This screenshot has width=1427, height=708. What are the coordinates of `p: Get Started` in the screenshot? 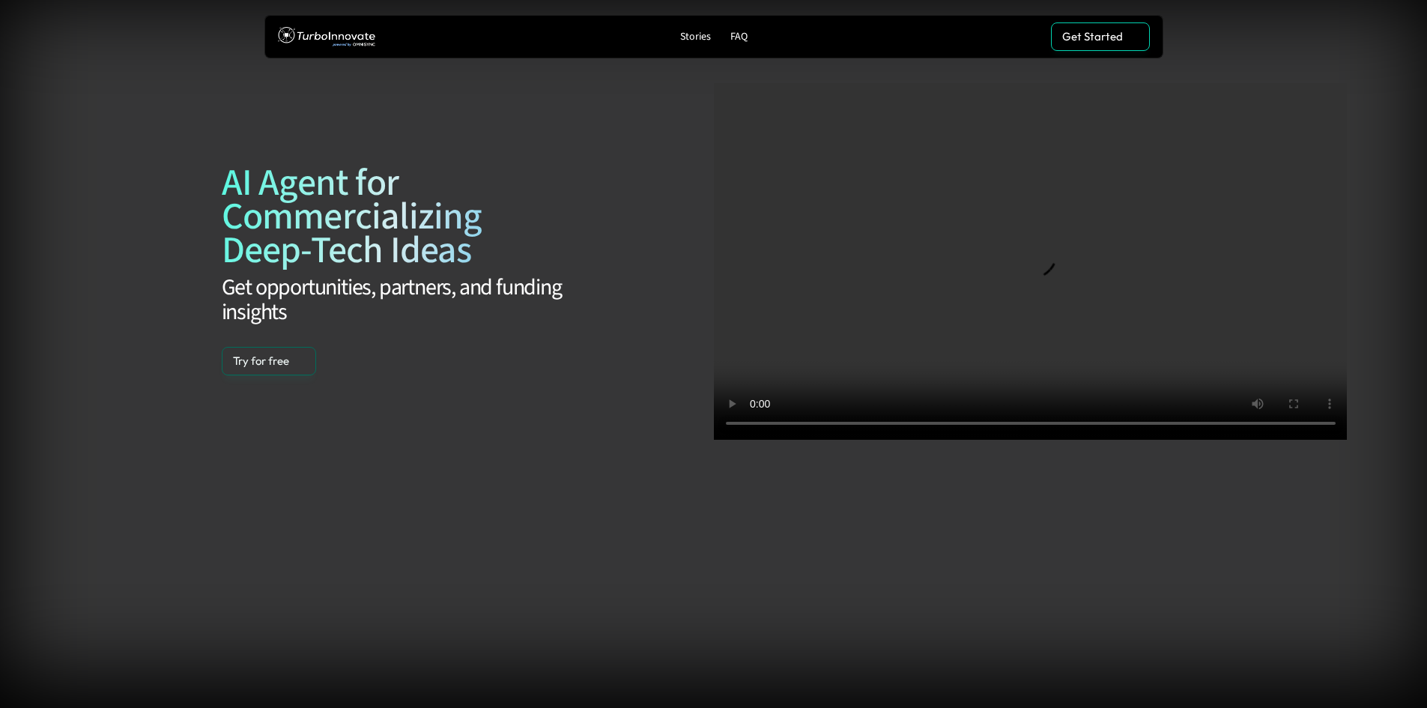 It's located at (1092, 37).